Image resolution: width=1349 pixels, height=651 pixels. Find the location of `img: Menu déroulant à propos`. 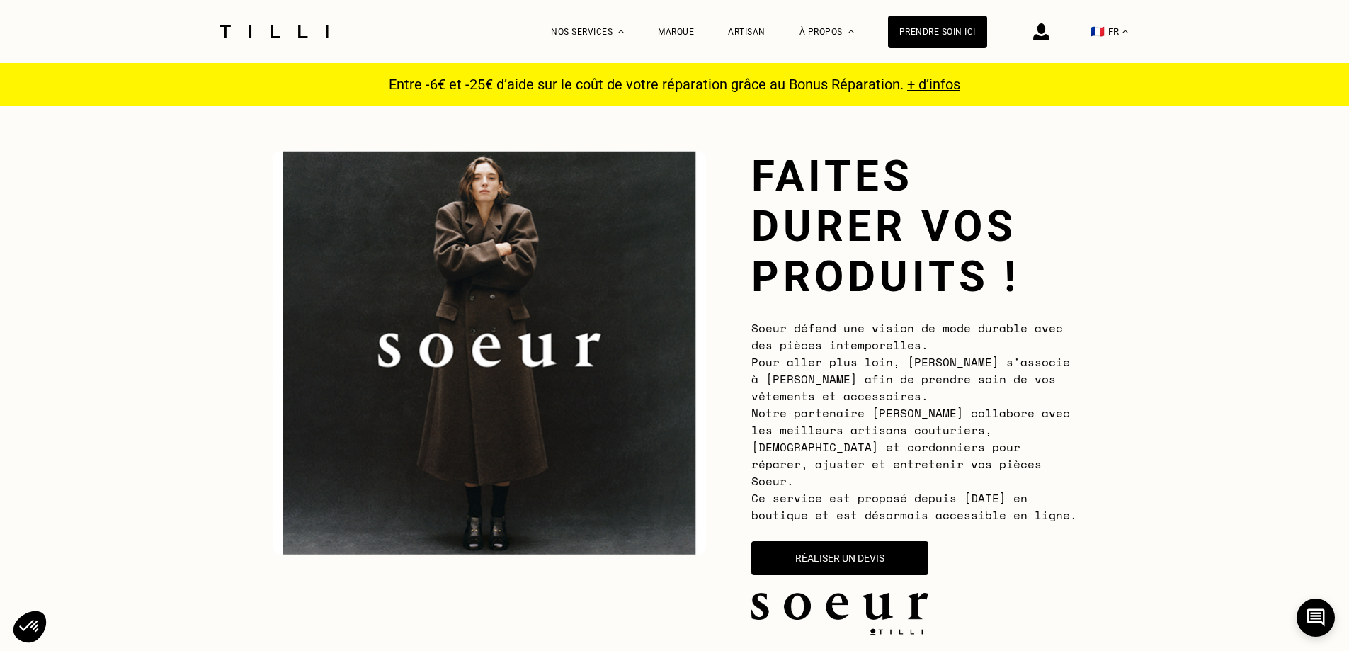

img: Menu déroulant à propos is located at coordinates (851, 31).